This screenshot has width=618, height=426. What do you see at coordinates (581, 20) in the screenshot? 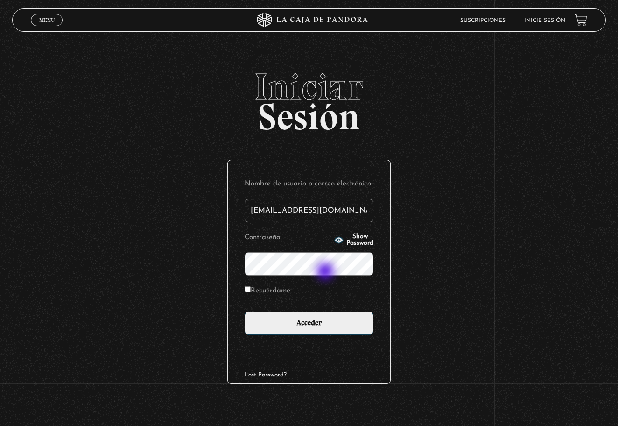
I see `a: View your shopping cart` at bounding box center [581, 20].